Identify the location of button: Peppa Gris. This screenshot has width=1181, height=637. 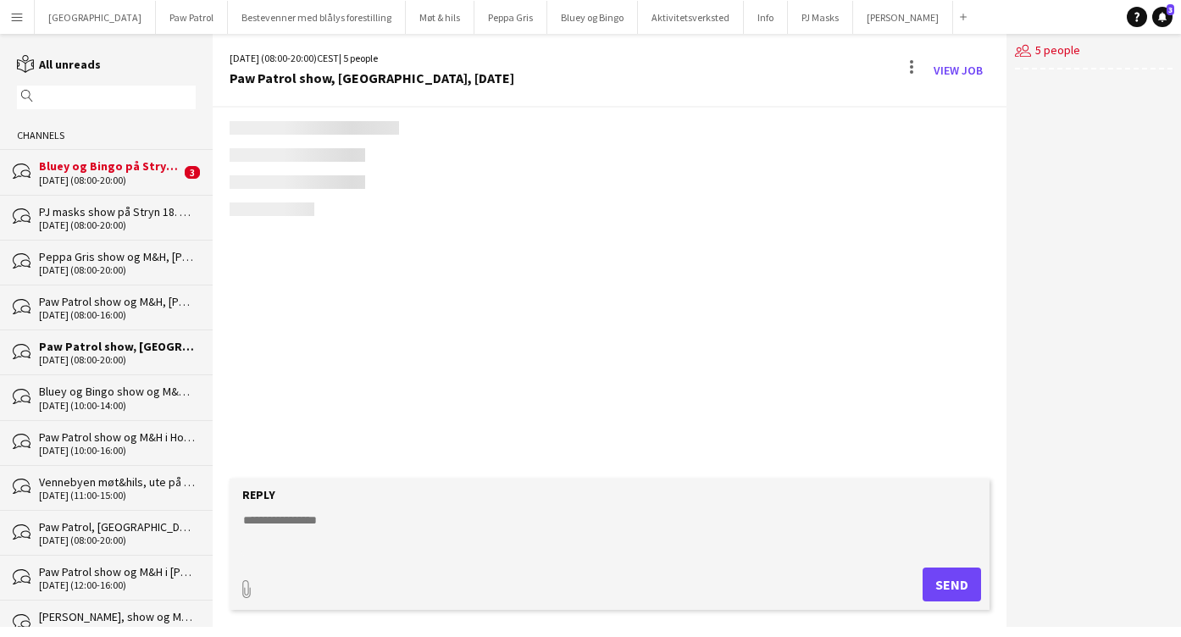
(511, 17).